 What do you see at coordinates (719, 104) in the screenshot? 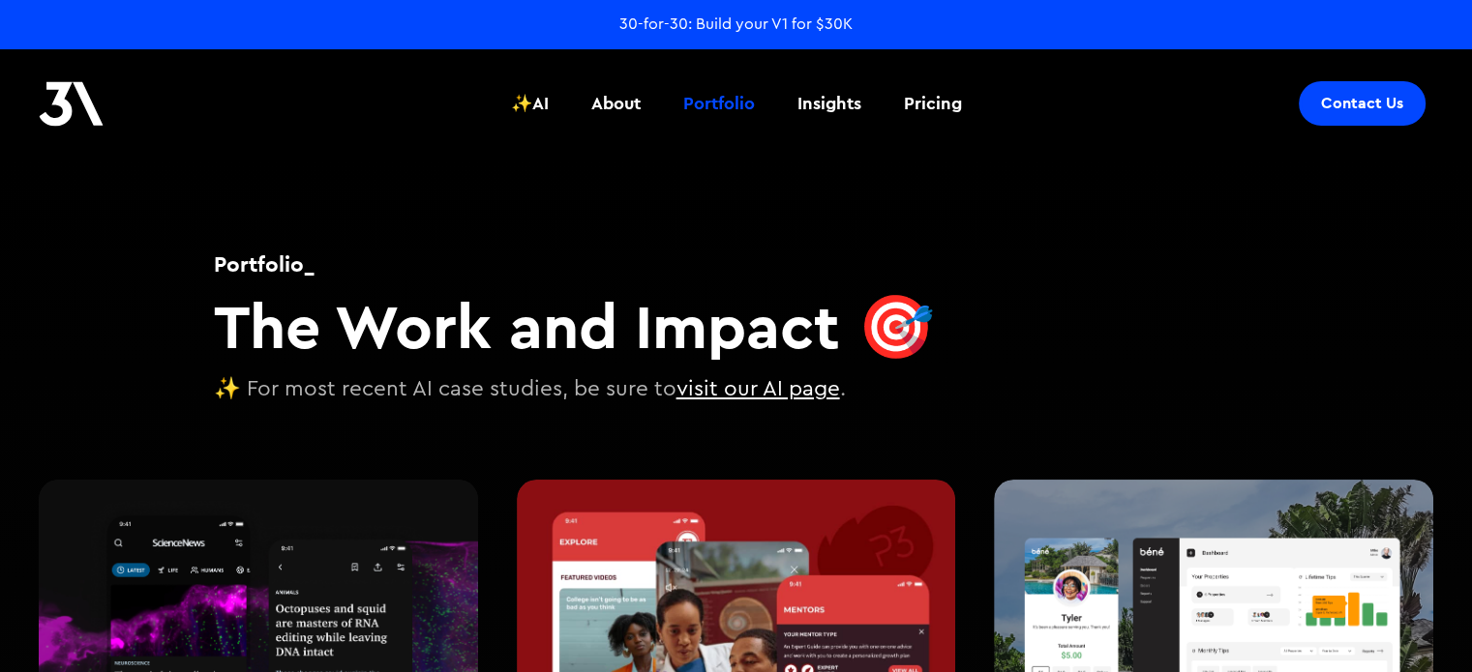
I see `div: Portfolio` at bounding box center [719, 104].